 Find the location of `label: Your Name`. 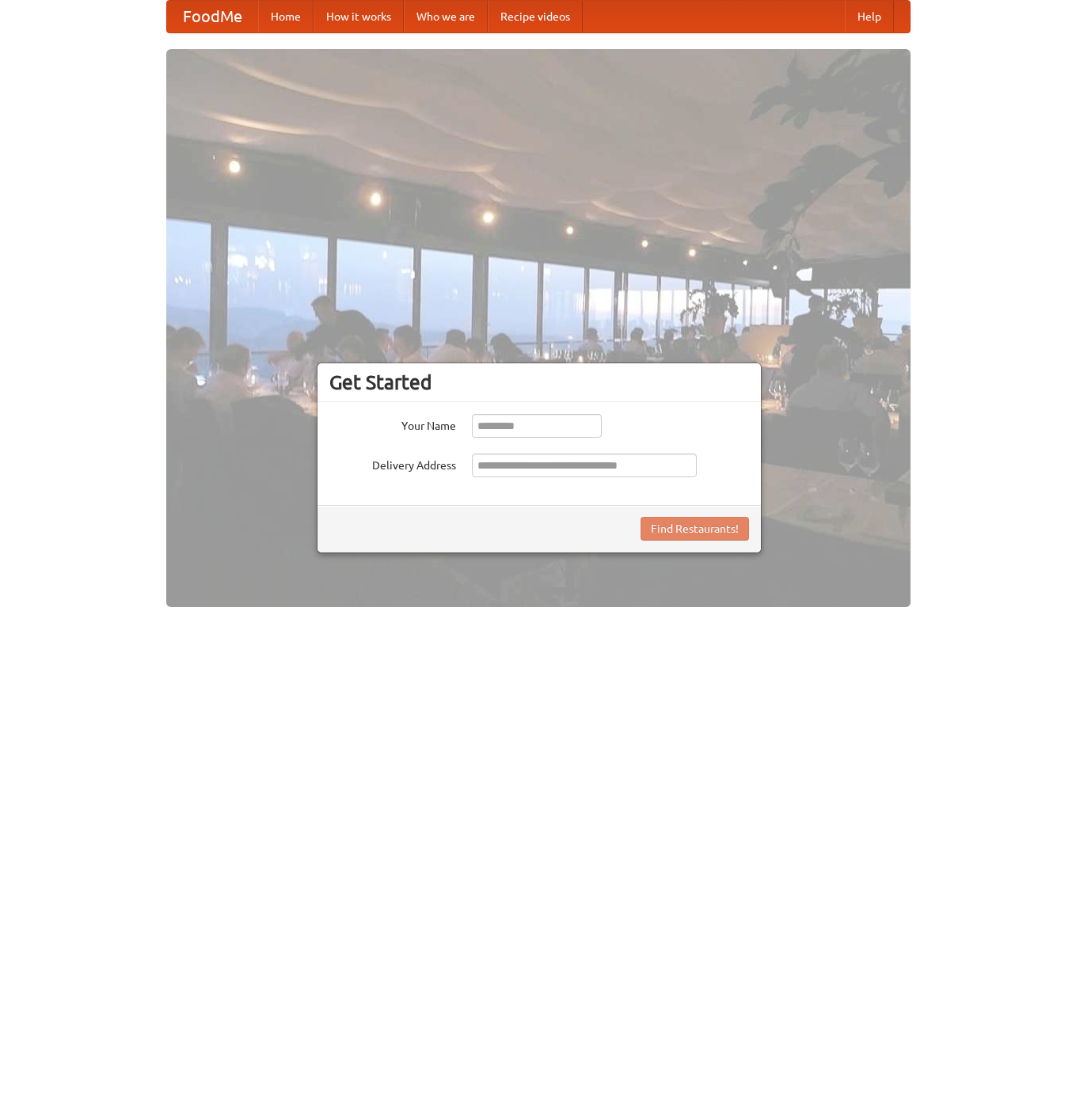

label: Your Name is located at coordinates (393, 424).